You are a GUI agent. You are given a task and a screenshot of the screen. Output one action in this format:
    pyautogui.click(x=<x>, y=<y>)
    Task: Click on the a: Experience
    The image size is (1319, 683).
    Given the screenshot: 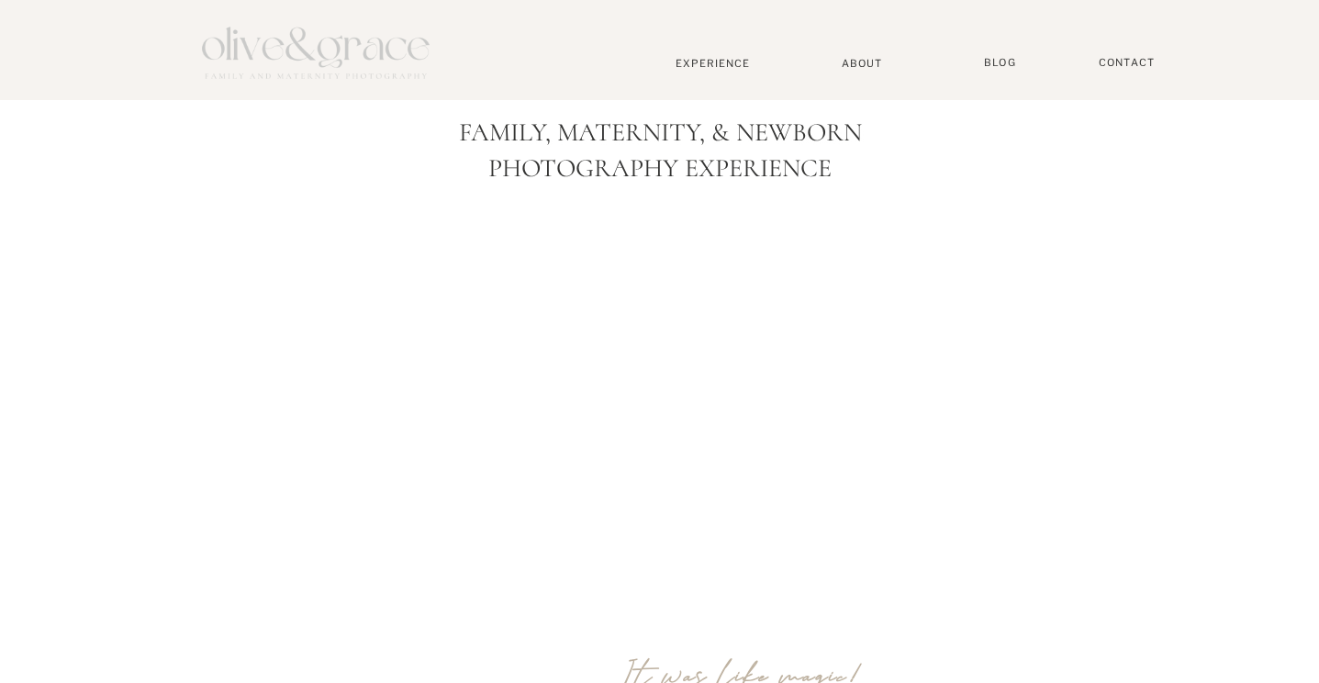 What is the action you would take?
    pyautogui.click(x=713, y=63)
    